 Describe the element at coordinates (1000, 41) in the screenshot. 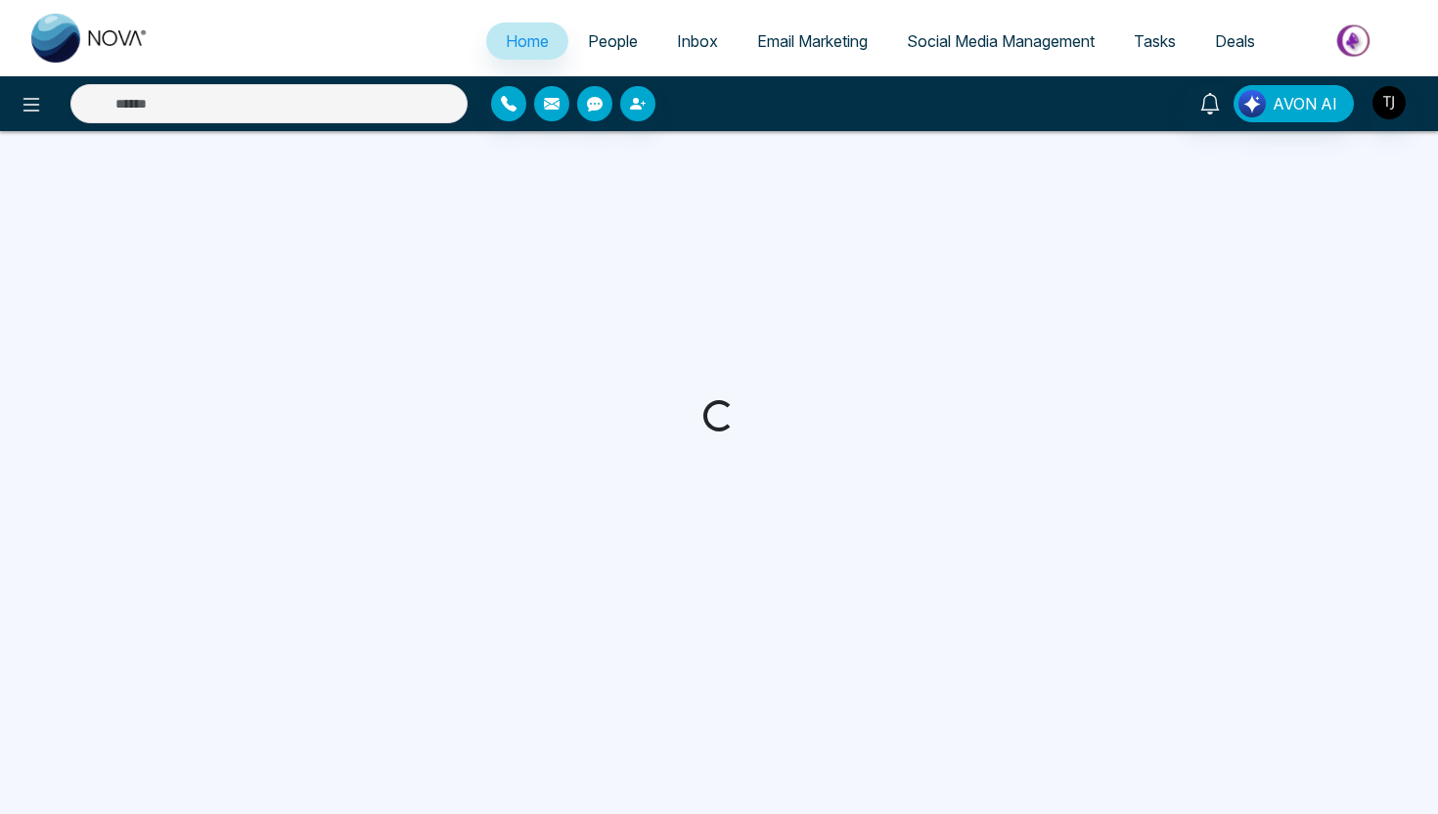

I see `span: Social Media Management` at that location.